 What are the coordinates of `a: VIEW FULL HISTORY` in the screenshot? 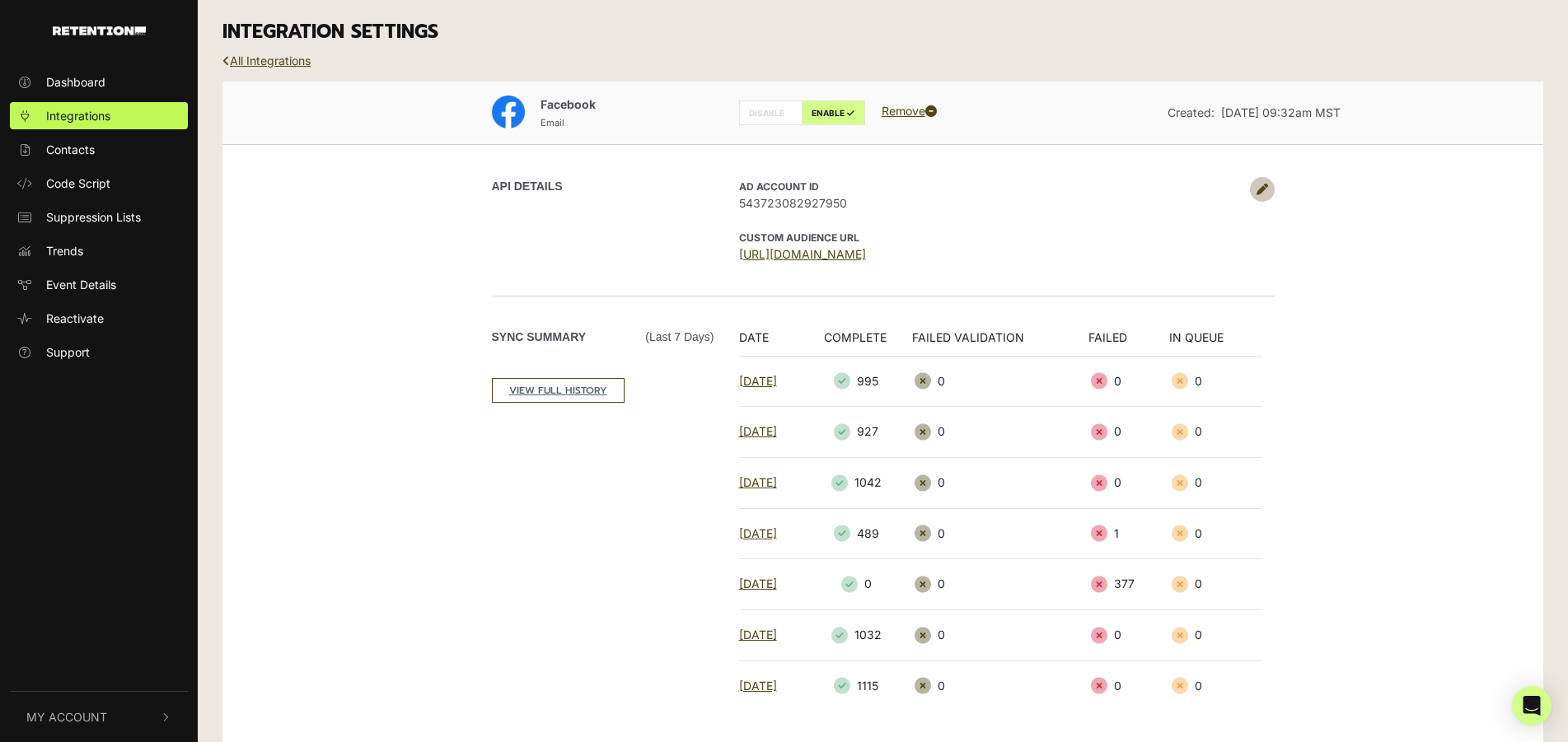 It's located at (558, 390).